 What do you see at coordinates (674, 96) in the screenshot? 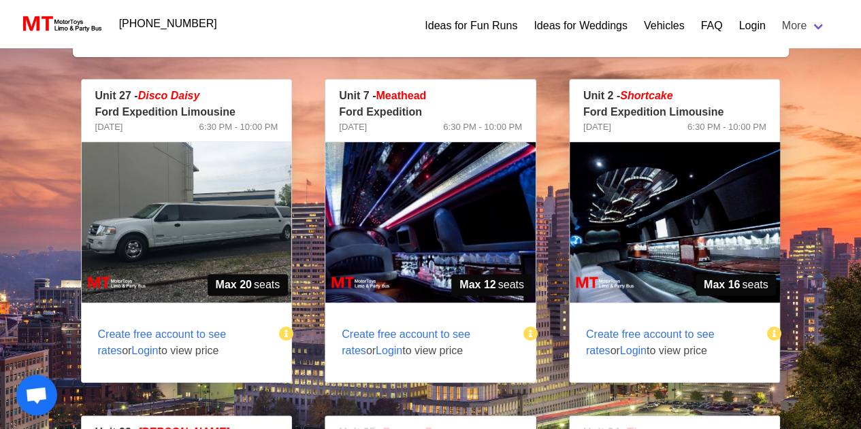
I see `p: Unit 2 -` at bounding box center [674, 96].